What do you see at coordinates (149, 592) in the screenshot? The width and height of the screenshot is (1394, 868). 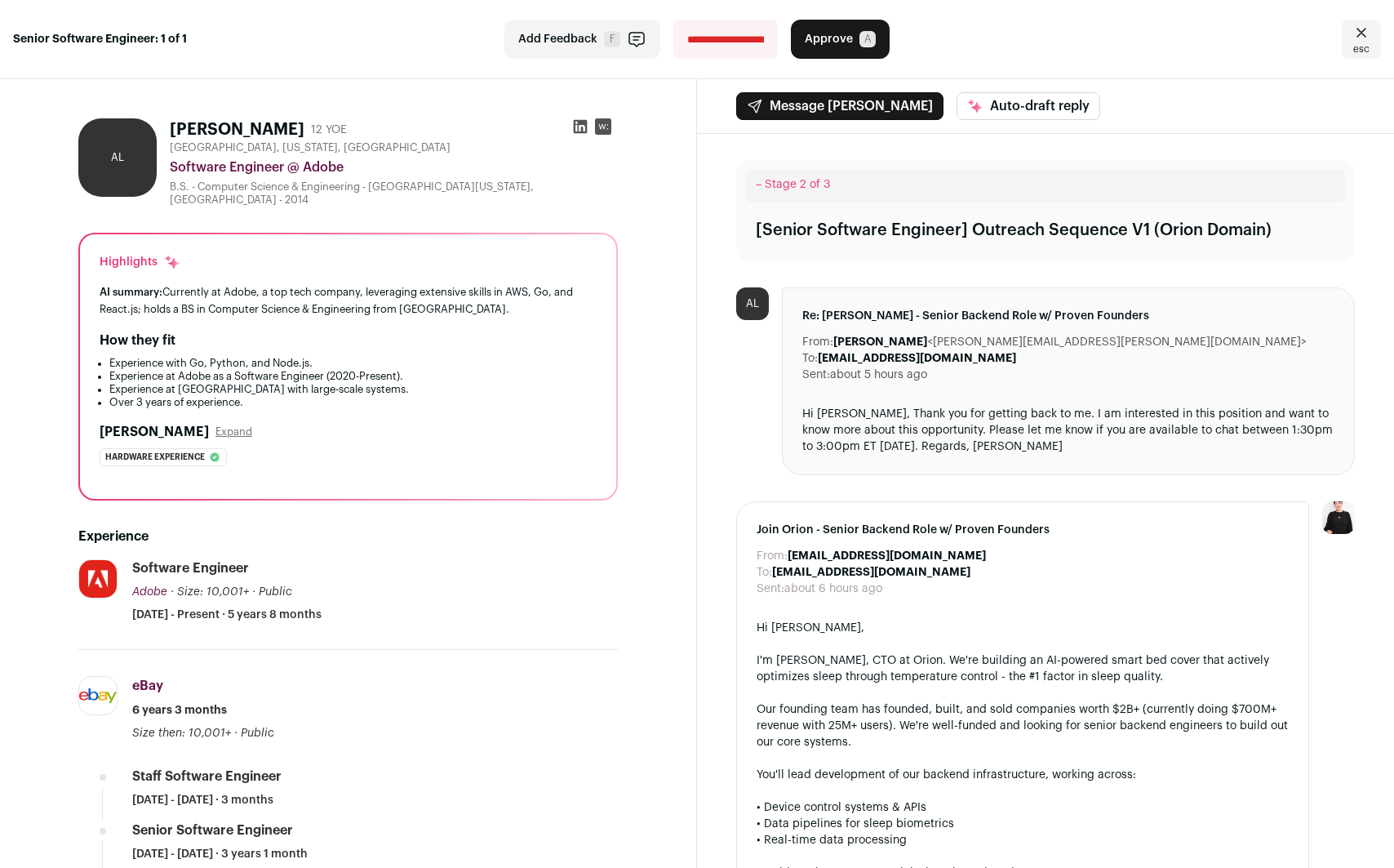 I see `span: Adobe` at bounding box center [149, 592].